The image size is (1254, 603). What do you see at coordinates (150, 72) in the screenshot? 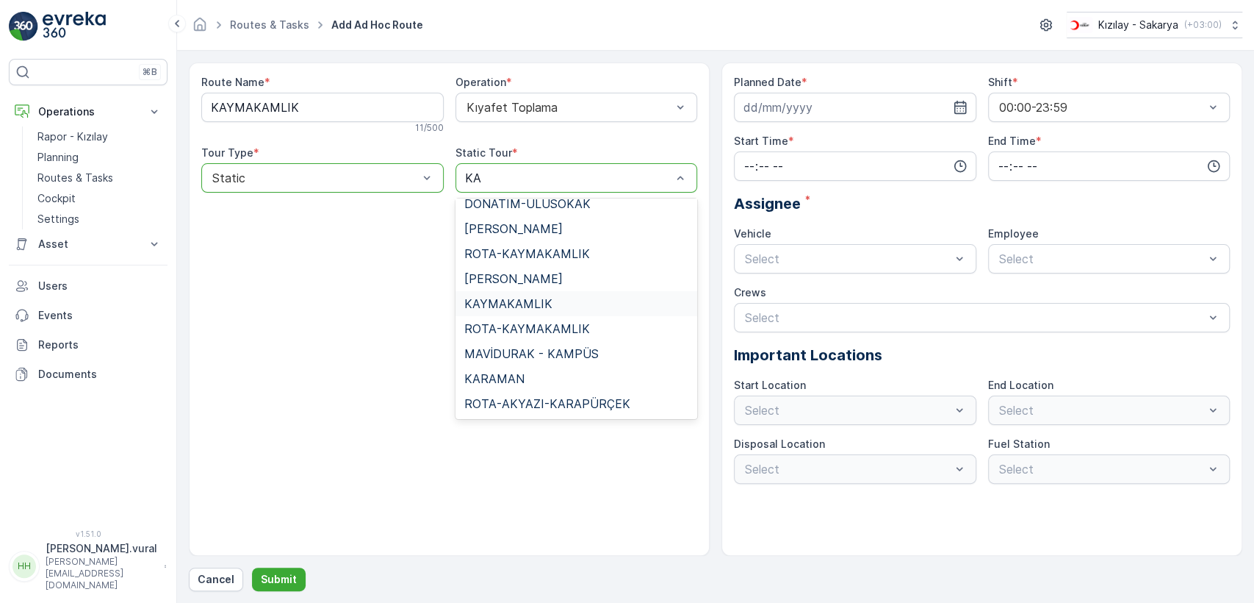
I see `p: ⌘B` at bounding box center [150, 72].